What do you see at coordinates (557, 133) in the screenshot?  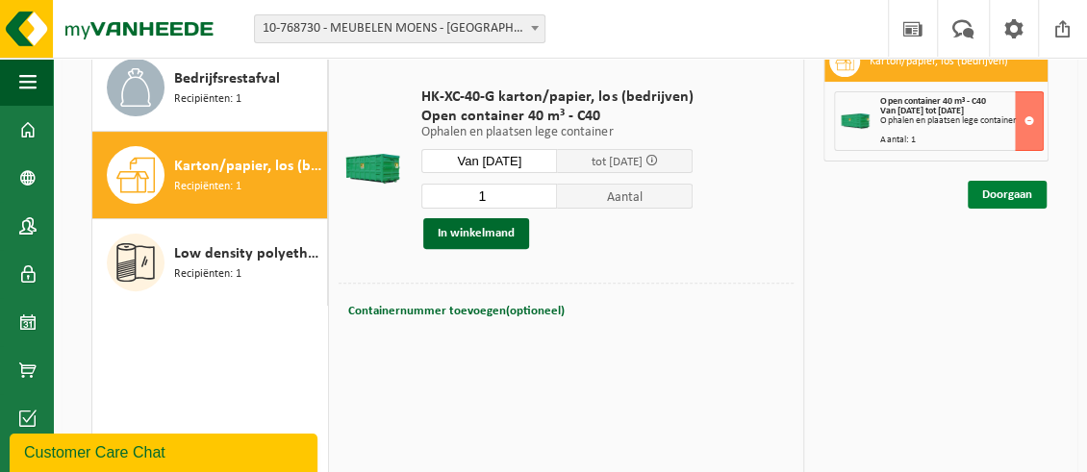 I see `p: Ophalen en plaatsen lege container` at bounding box center [557, 133].